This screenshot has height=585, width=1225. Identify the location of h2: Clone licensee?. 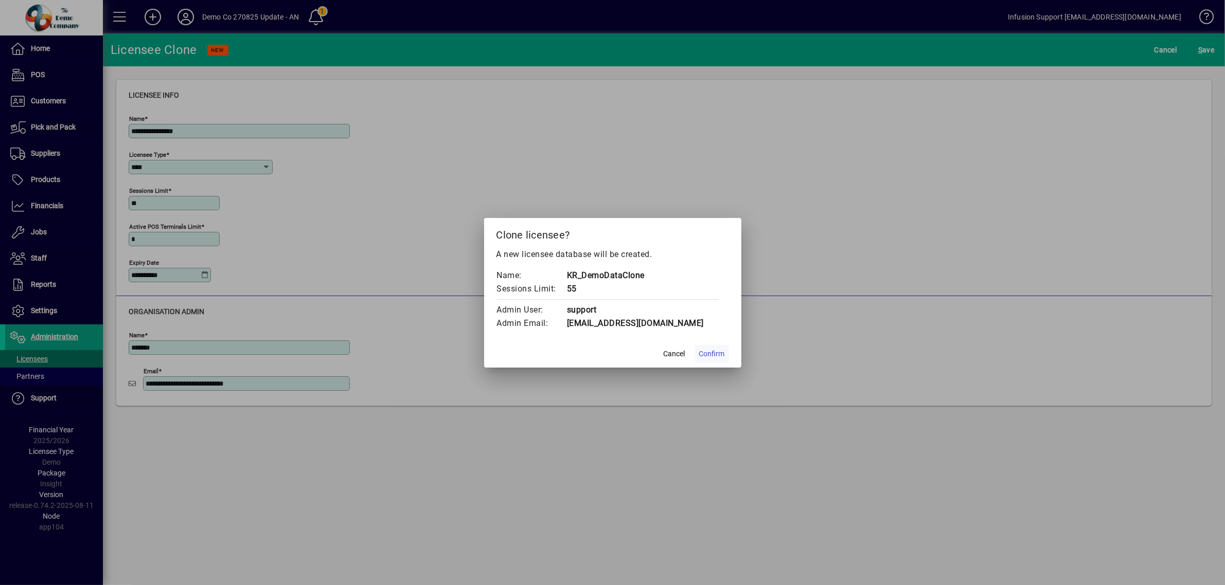
(613, 233).